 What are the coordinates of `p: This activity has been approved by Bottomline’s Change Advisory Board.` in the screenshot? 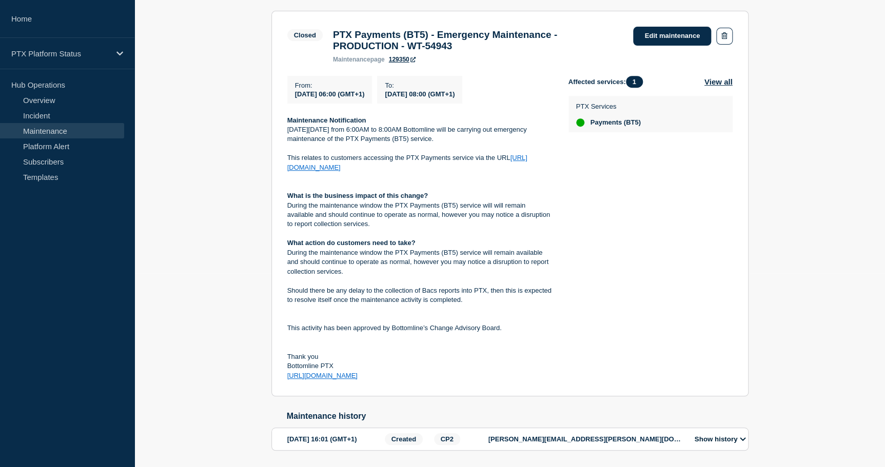 It's located at (420, 328).